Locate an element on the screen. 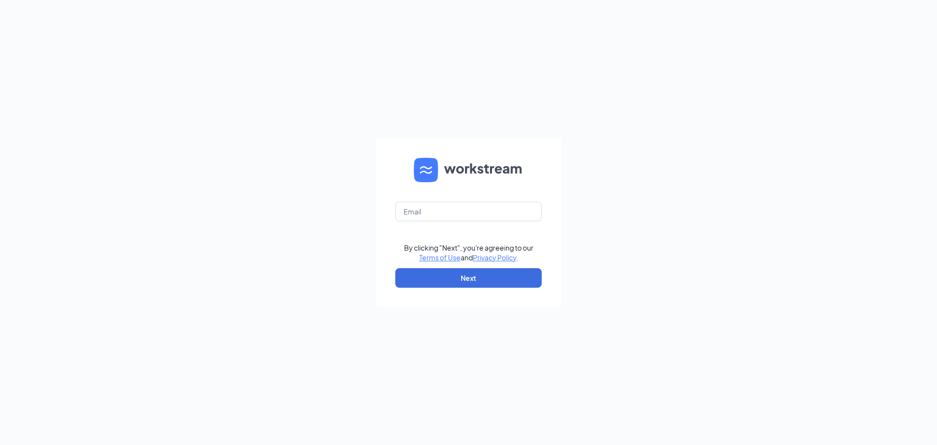 Image resolution: width=937 pixels, height=445 pixels. a: Terms of Use is located at coordinates (440, 257).